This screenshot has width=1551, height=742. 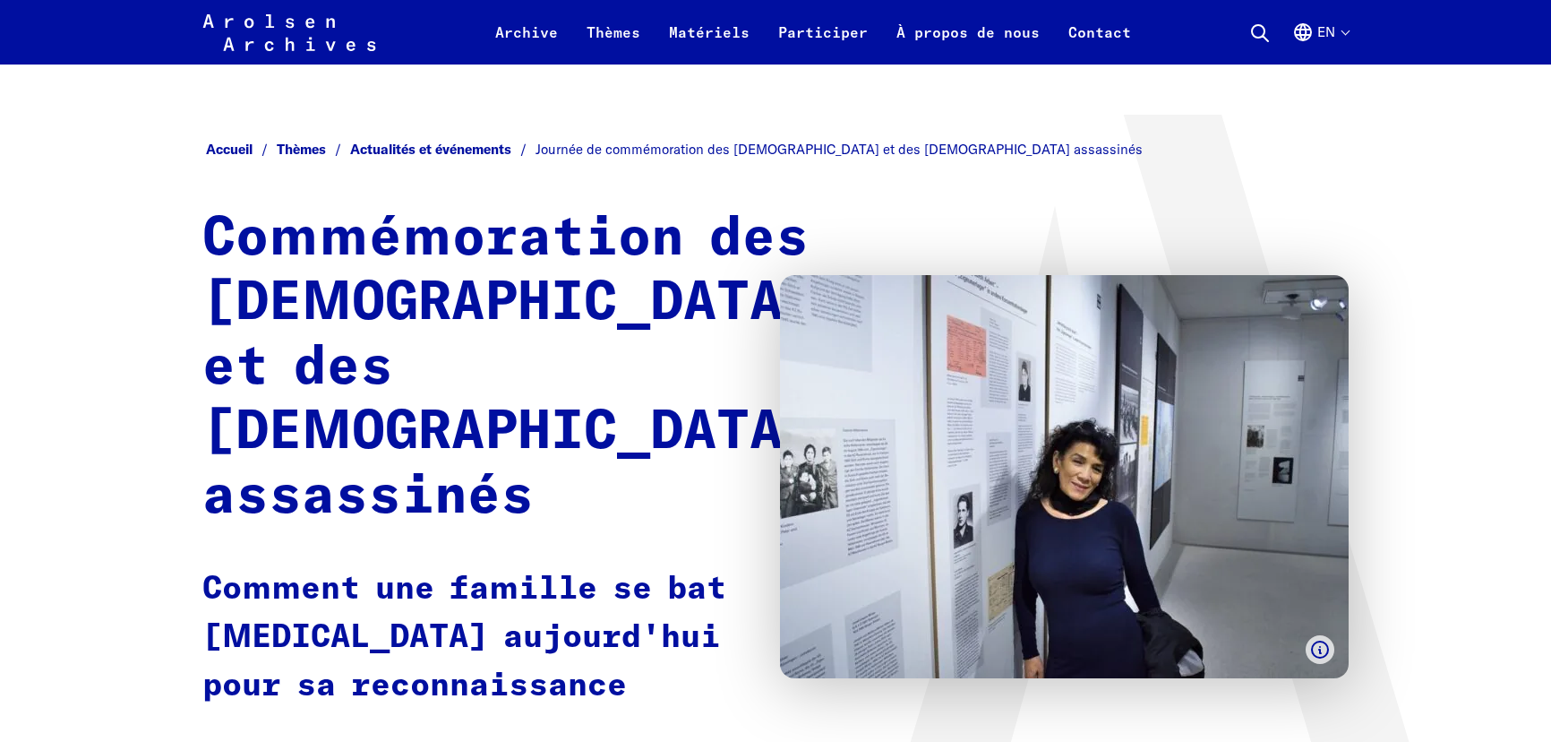 I want to click on font: Accueil, so click(x=229, y=149).